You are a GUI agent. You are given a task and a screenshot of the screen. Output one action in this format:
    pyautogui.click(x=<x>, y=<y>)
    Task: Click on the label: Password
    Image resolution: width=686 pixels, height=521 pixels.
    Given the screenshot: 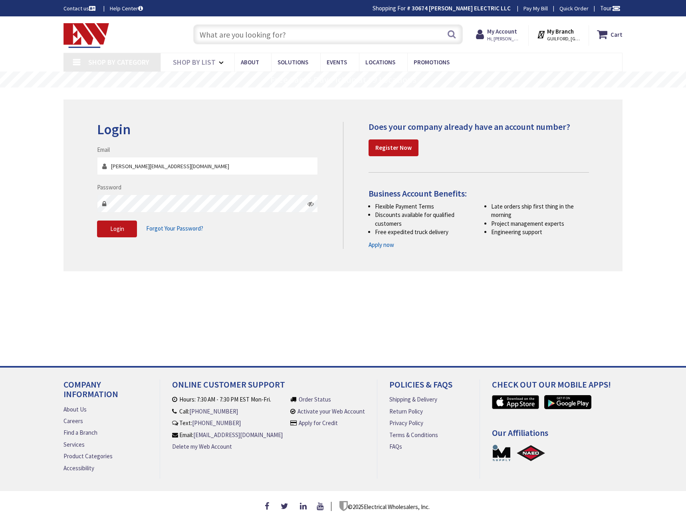 What is the action you would take?
    pyautogui.click(x=109, y=187)
    